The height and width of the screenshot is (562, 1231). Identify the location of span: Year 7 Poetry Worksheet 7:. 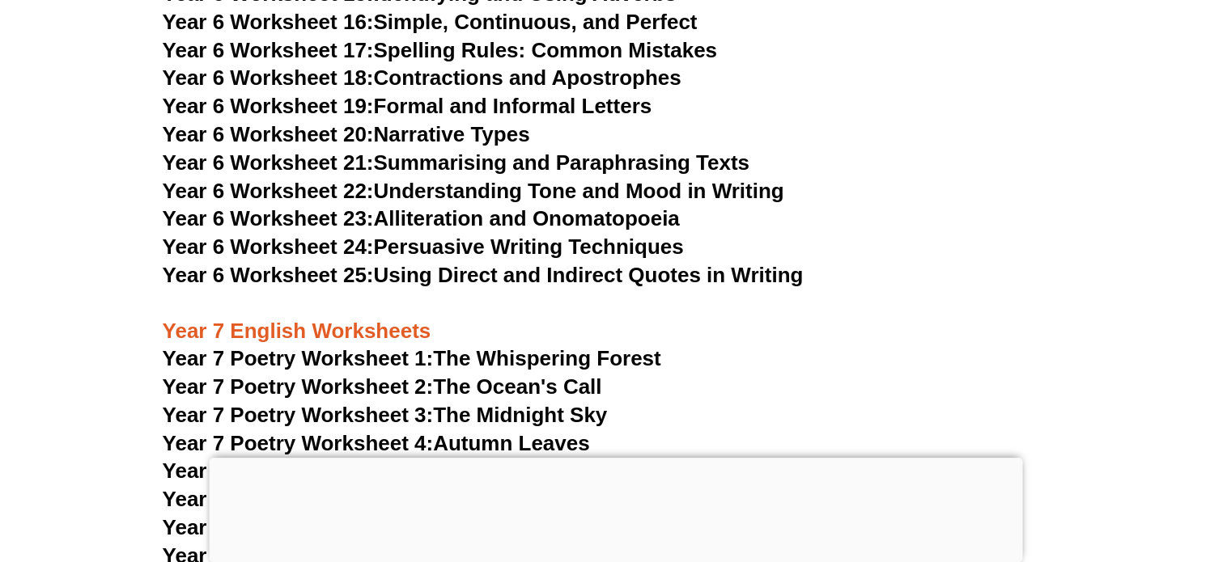
(298, 528).